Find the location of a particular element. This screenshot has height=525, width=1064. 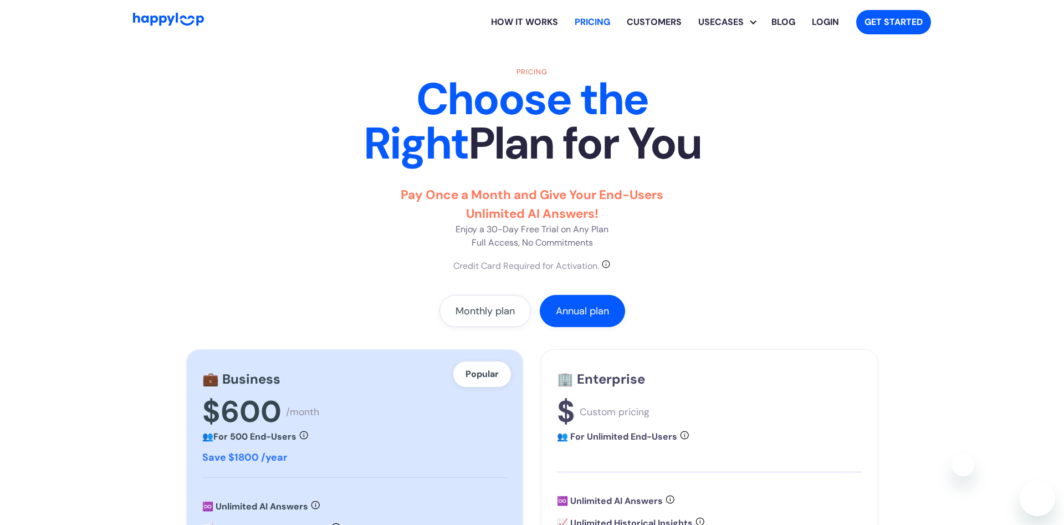

div: Explore HappyLoop use cases is located at coordinates (726, 22).